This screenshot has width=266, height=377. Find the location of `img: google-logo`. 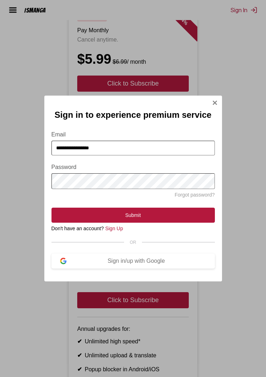

img: google-logo is located at coordinates (63, 261).